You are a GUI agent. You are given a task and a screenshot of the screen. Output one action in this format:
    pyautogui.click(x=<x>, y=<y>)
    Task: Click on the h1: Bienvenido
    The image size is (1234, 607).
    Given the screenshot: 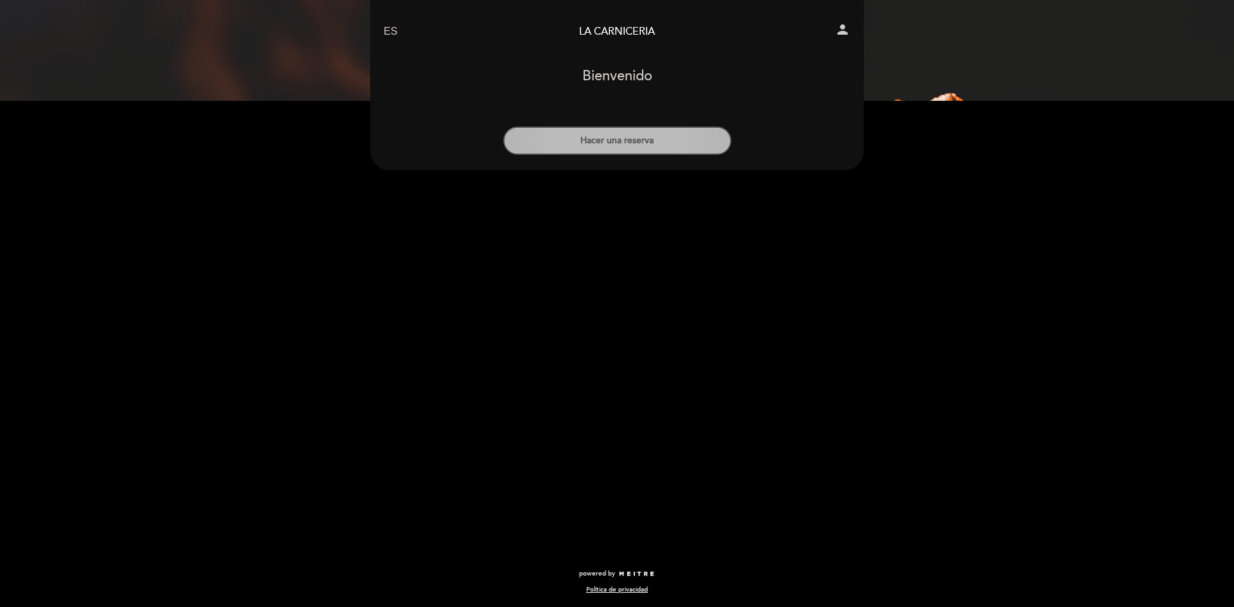 What is the action you would take?
    pyautogui.click(x=617, y=76)
    